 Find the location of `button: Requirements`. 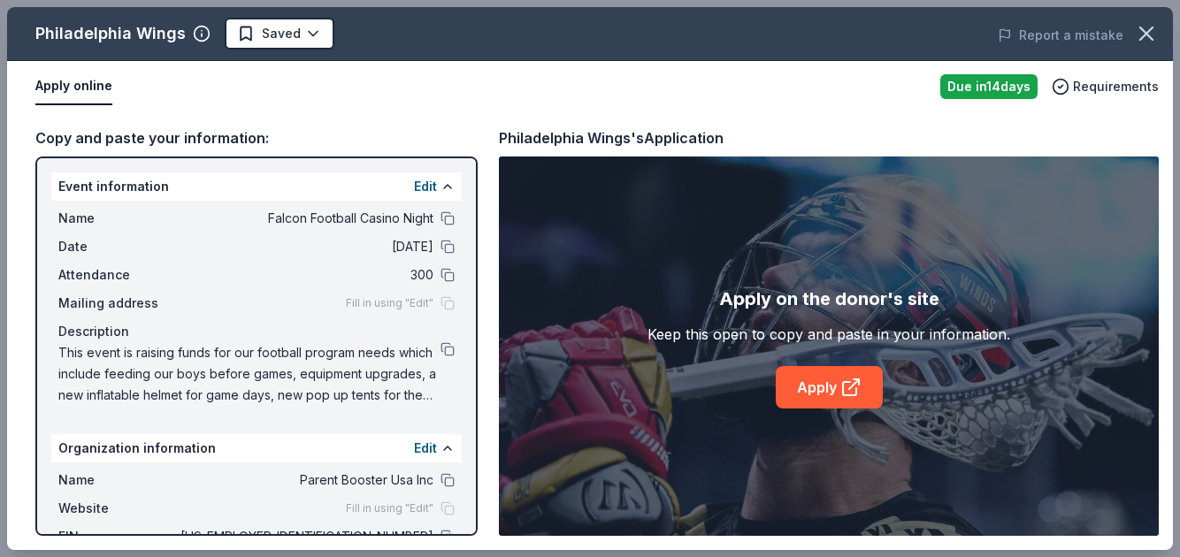

button: Requirements is located at coordinates (1105, 87).